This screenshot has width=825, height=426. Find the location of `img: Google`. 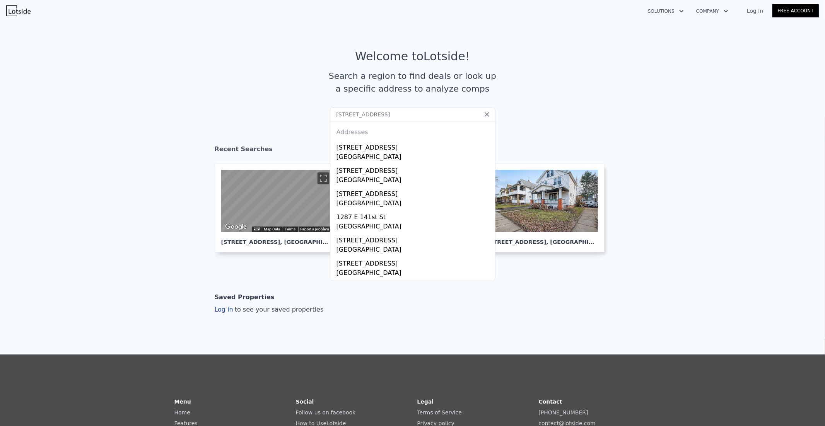

img: Google is located at coordinates (236, 227).